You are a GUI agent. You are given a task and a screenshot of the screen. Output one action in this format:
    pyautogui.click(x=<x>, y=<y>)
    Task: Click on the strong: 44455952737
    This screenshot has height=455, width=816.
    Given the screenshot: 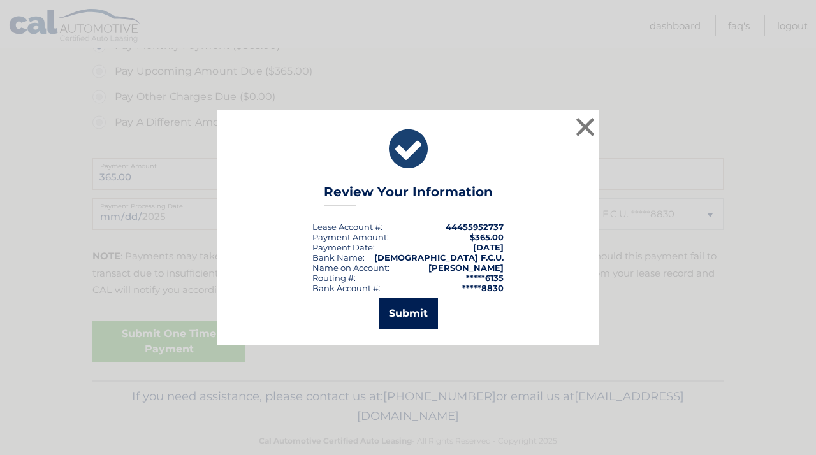 What is the action you would take?
    pyautogui.click(x=474, y=227)
    